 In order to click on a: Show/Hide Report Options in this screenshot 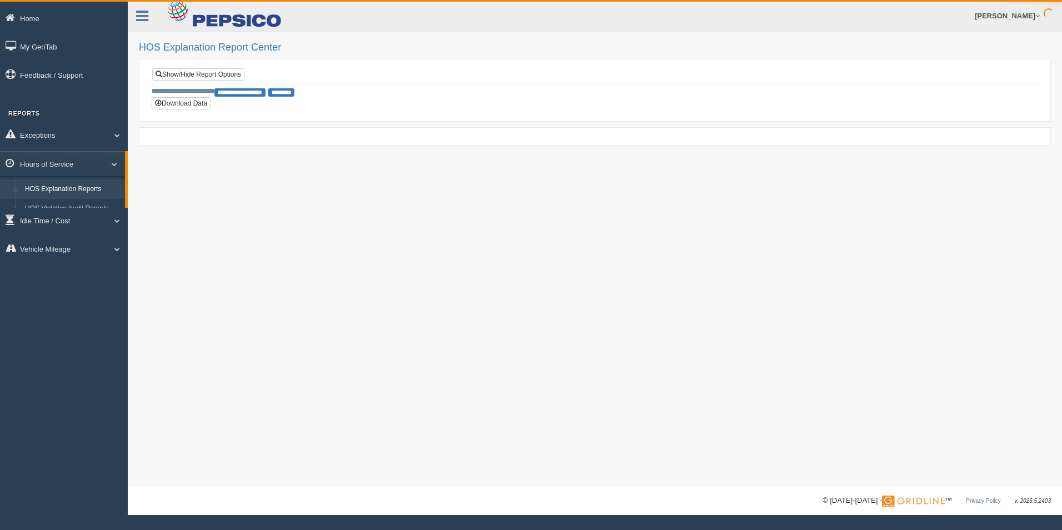, I will do `click(198, 74)`.